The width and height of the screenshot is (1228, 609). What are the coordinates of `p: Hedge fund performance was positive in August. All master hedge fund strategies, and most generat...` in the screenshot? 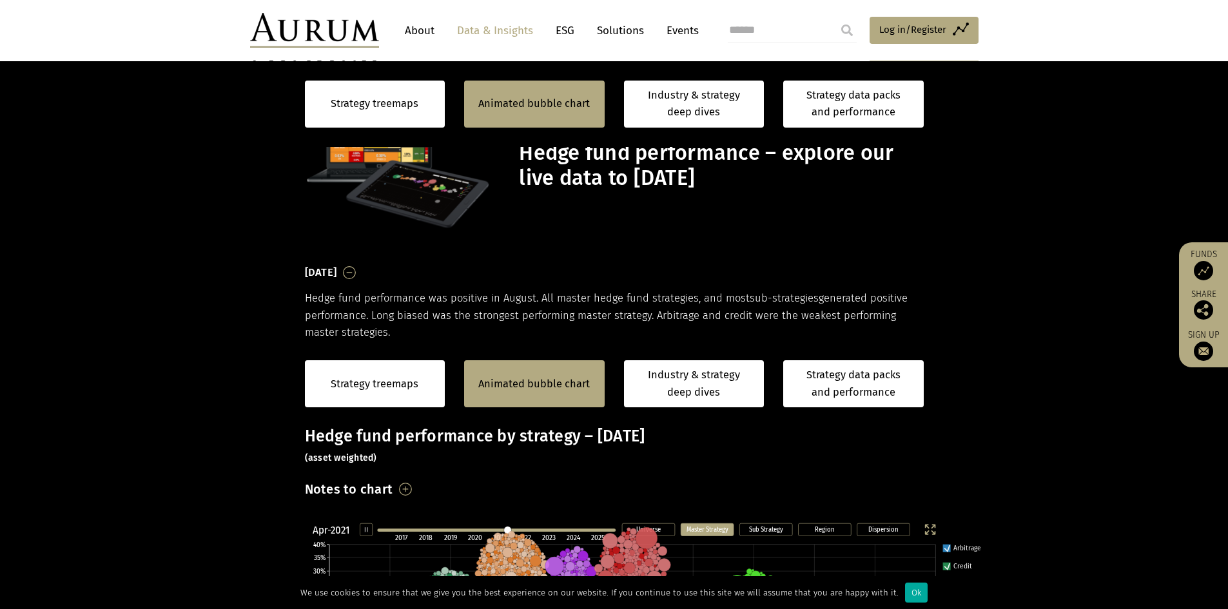 It's located at (614, 315).